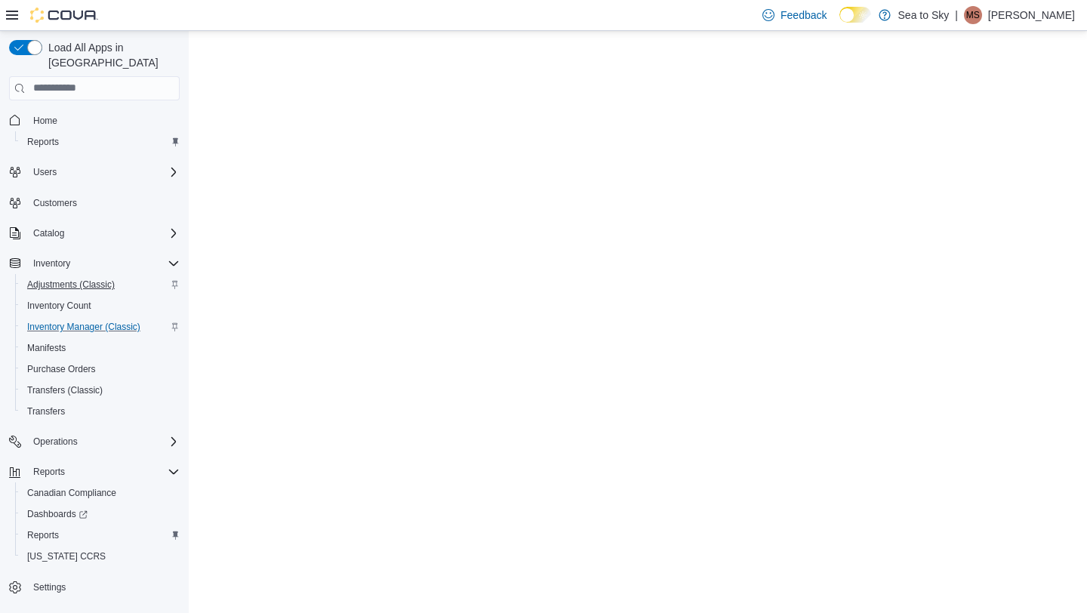  I want to click on button: Customers, so click(94, 202).